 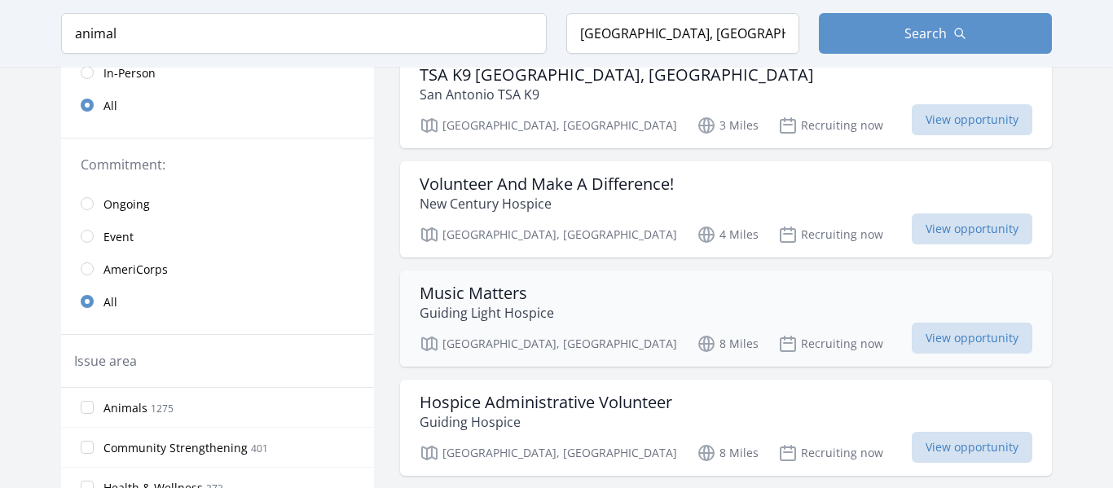 What do you see at coordinates (126, 204) in the screenshot?
I see `span: Ongoing` at bounding box center [126, 204].